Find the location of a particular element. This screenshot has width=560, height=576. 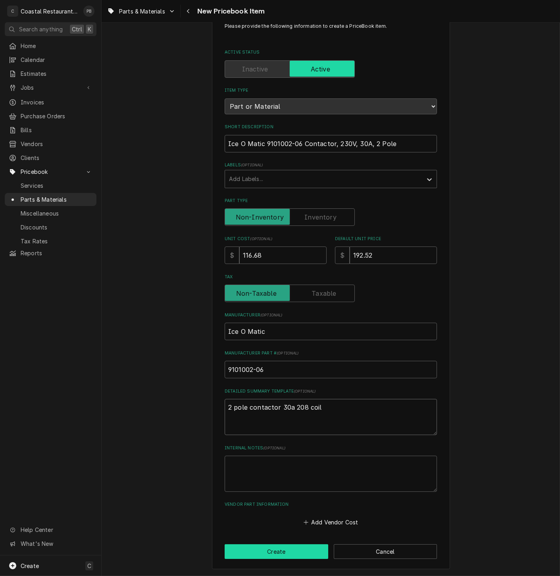

div: Unit Cost is located at coordinates (275, 250).